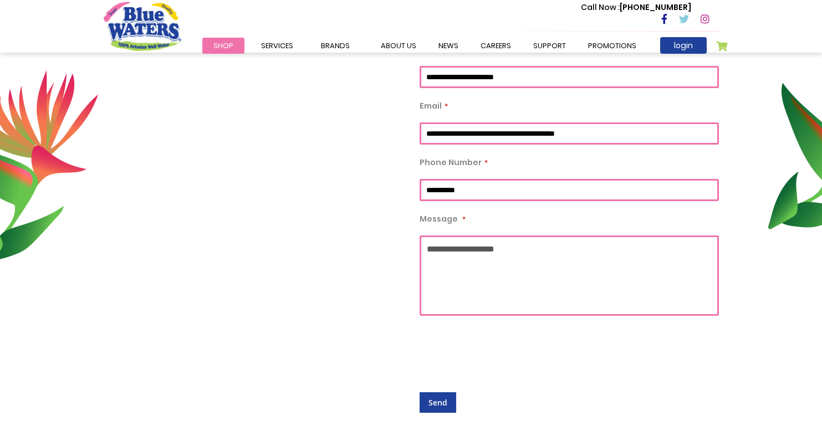 This screenshot has height=431, width=822. What do you see at coordinates (600, 7) in the screenshot?
I see `span: Call Now :` at bounding box center [600, 7].